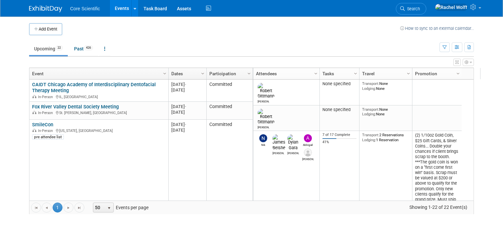 The width and height of the screenshot is (503, 242). What do you see at coordinates (120, 207) in the screenshot?
I see `span: Events per page` at bounding box center [120, 207].